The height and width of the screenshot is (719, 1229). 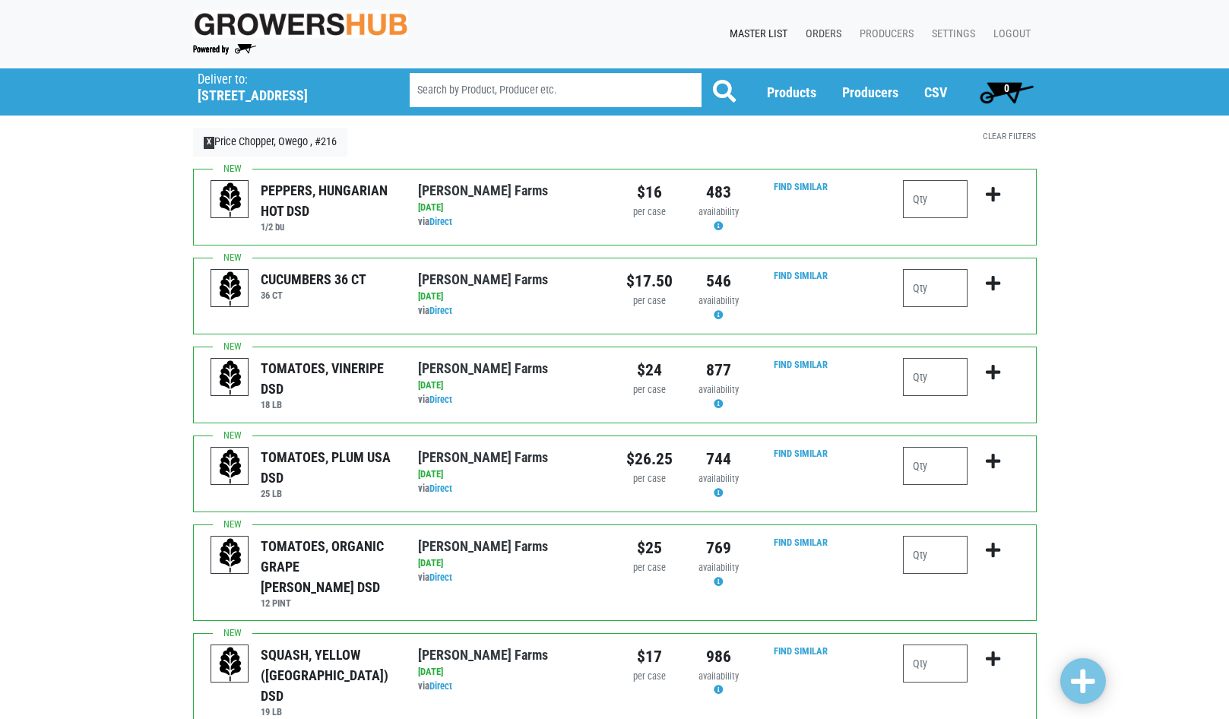 I want to click on h6: 12 PINT, so click(x=328, y=603).